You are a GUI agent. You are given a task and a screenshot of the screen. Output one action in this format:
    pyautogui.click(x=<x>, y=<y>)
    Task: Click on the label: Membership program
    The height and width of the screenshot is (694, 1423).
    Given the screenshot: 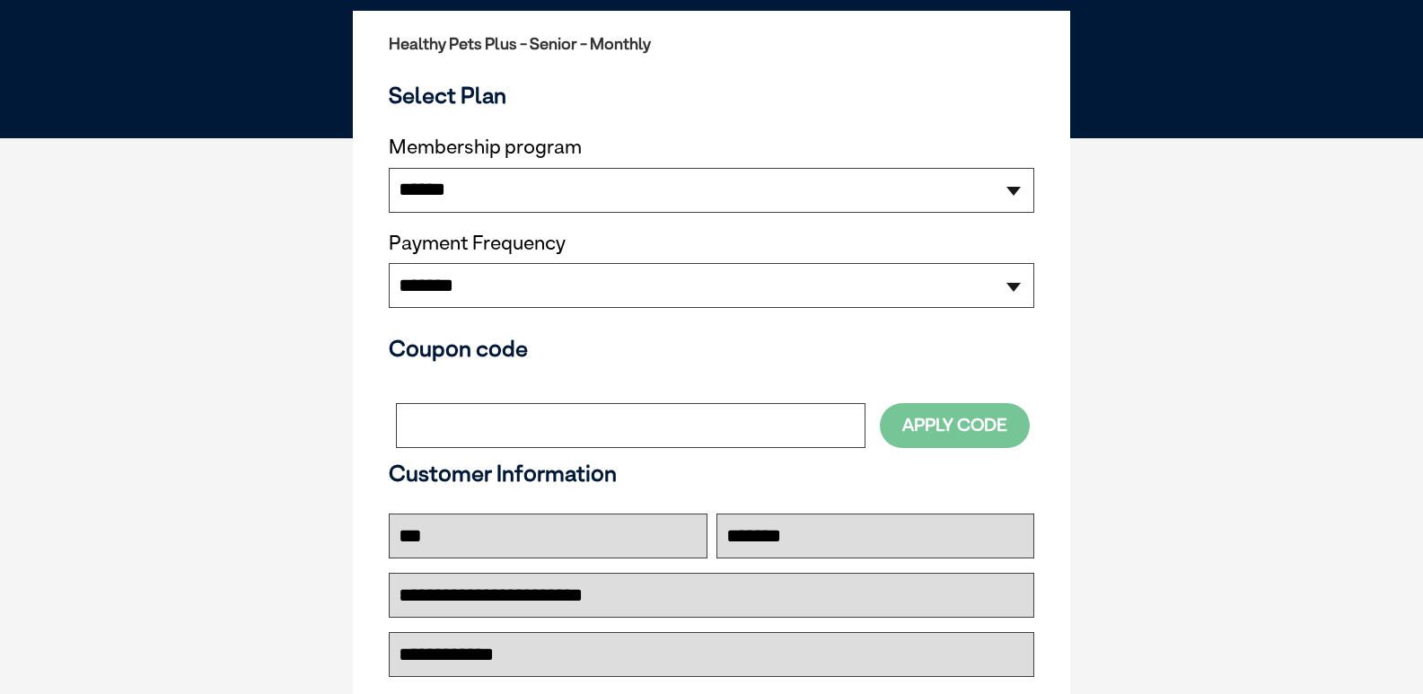 What is the action you would take?
    pyautogui.click(x=711, y=147)
    